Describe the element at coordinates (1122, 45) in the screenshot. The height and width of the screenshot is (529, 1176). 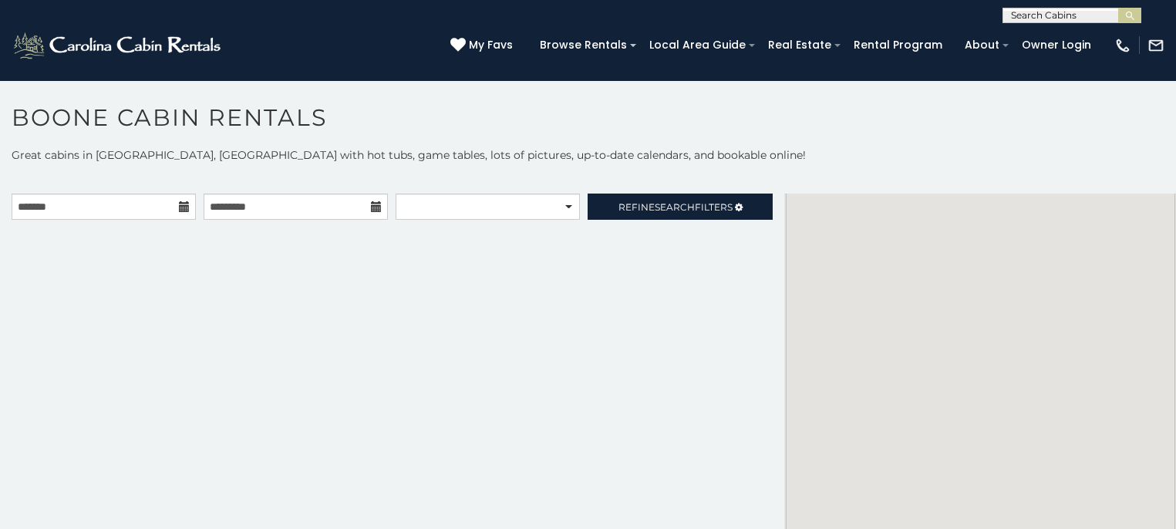
I see `img: phone-regular-white.png` at that location.